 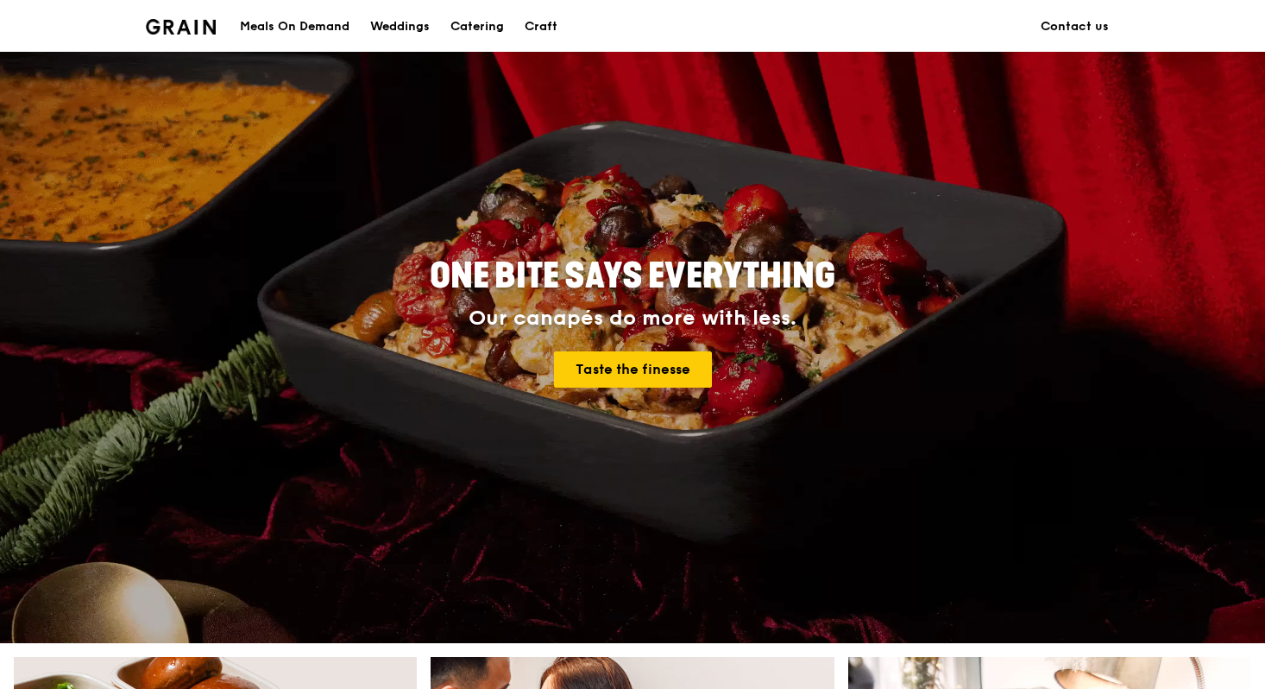 I want to click on span: ONE BITE SAYS EVERYTHING, so click(x=633, y=276).